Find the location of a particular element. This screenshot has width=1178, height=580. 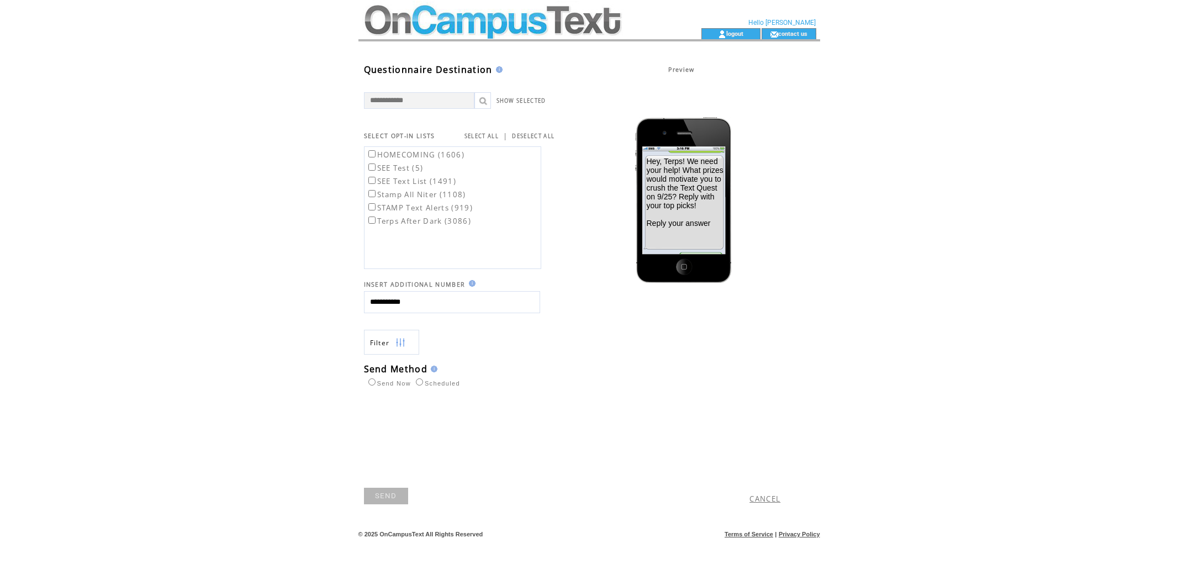

input: Scheduled is located at coordinates (419, 382).